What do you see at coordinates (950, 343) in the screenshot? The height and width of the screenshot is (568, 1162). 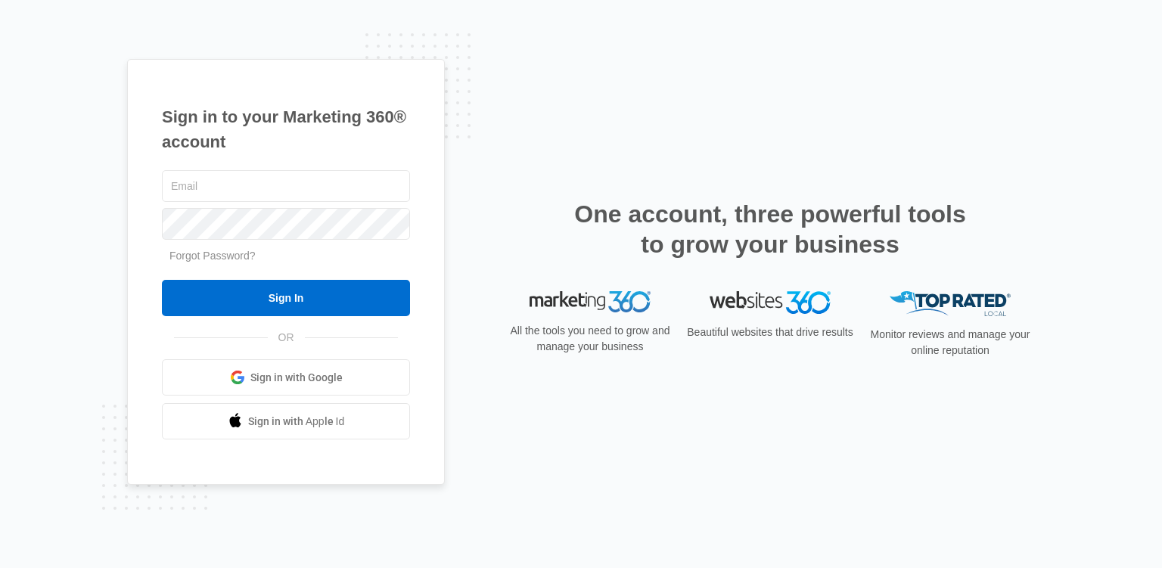 I see `p: Monitor reviews and manage your online reputation` at bounding box center [950, 343].